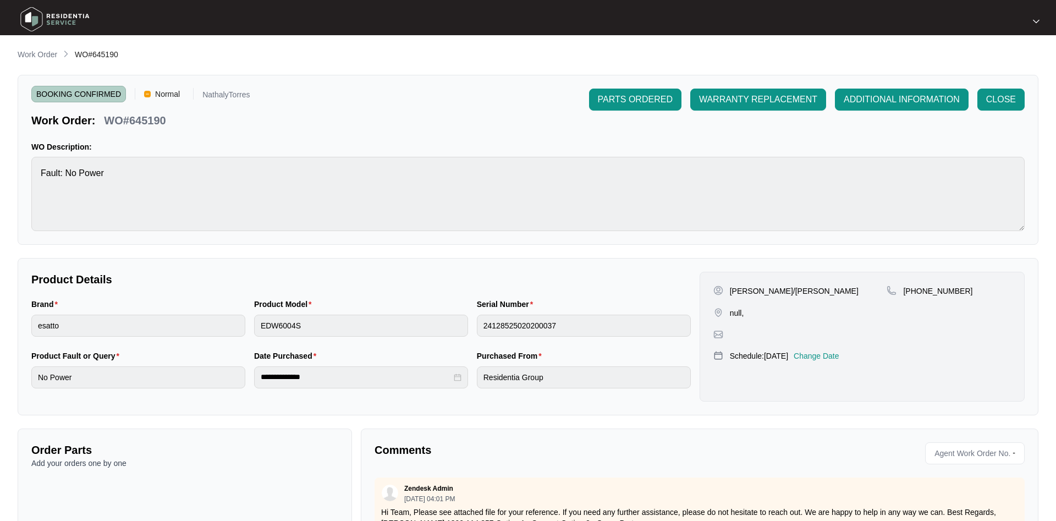 This screenshot has width=1056, height=521. I want to click on p: Add your orders one by one, so click(185, 463).